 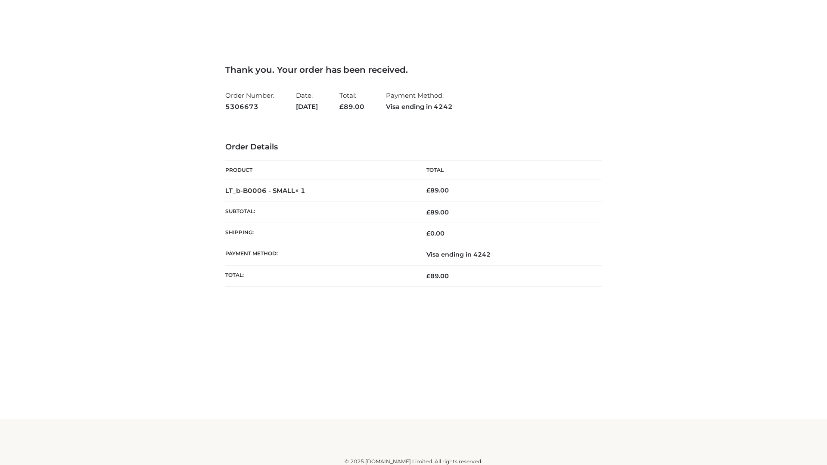 What do you see at coordinates (319, 233) in the screenshot?
I see `th: Shipping:` at bounding box center [319, 233].